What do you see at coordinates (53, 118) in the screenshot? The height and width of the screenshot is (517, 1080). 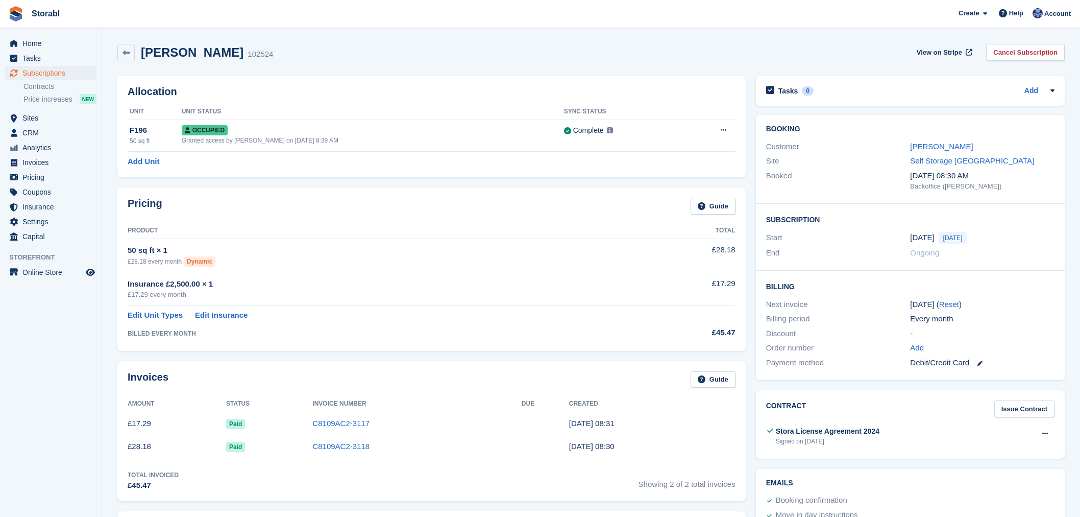 I see `span: Sites` at bounding box center [53, 118].